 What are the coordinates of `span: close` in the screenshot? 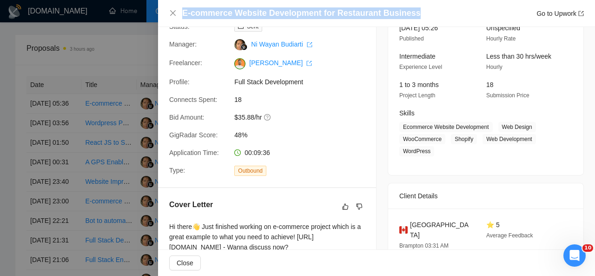 It's located at (173, 13).